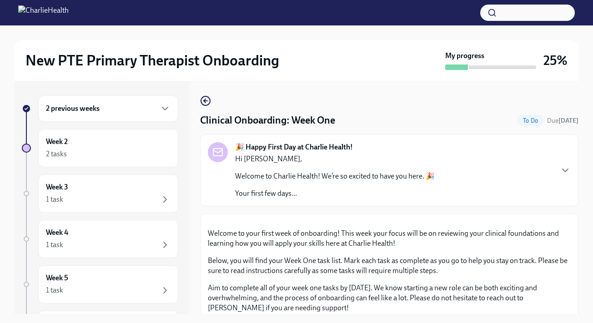 Image resolution: width=593 pixels, height=323 pixels. What do you see at coordinates (73, 109) in the screenshot?
I see `h6: 2 previous weeks` at bounding box center [73, 109].